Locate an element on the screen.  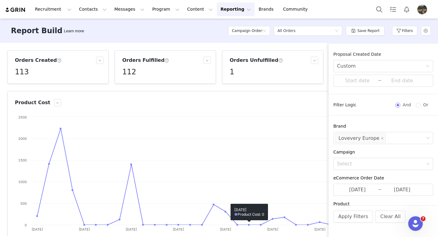
button: Content is located at coordinates (200, 9).